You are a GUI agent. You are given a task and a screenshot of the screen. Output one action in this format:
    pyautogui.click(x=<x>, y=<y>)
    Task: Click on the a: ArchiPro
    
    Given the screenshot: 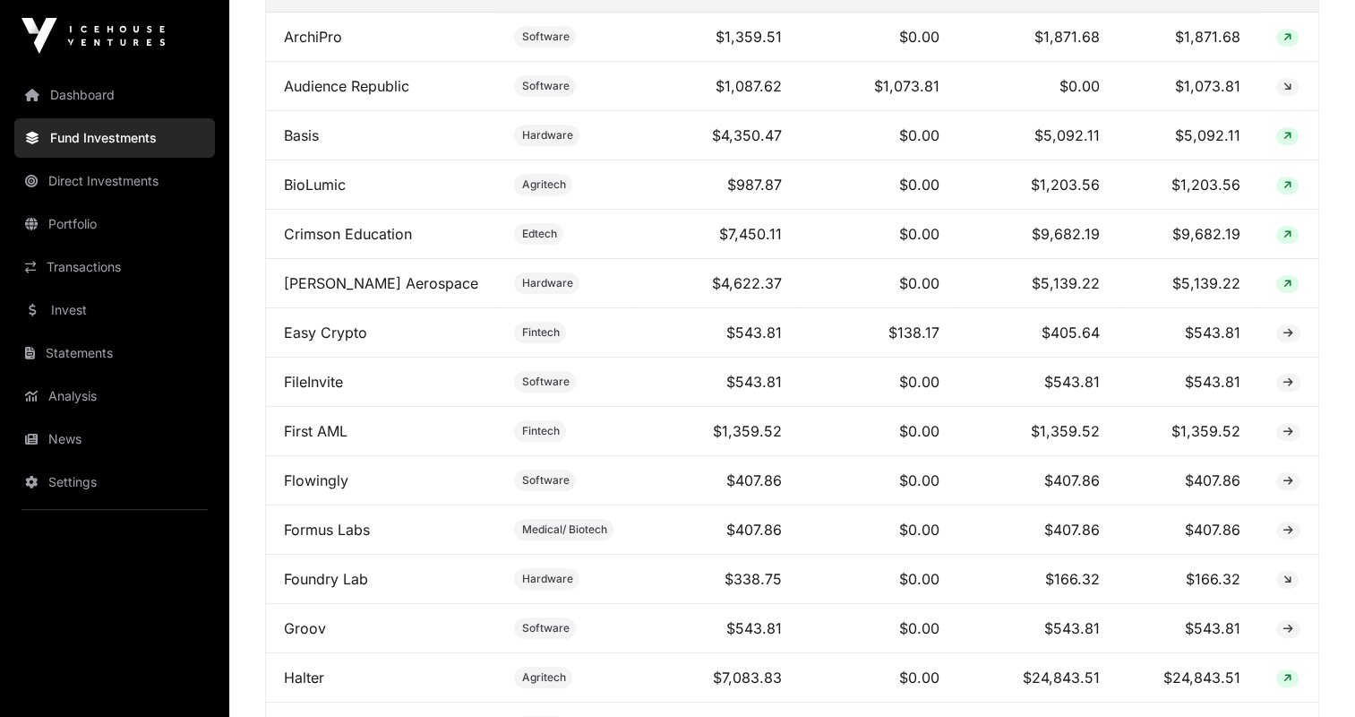 What is the action you would take?
    pyautogui.click(x=313, y=37)
    